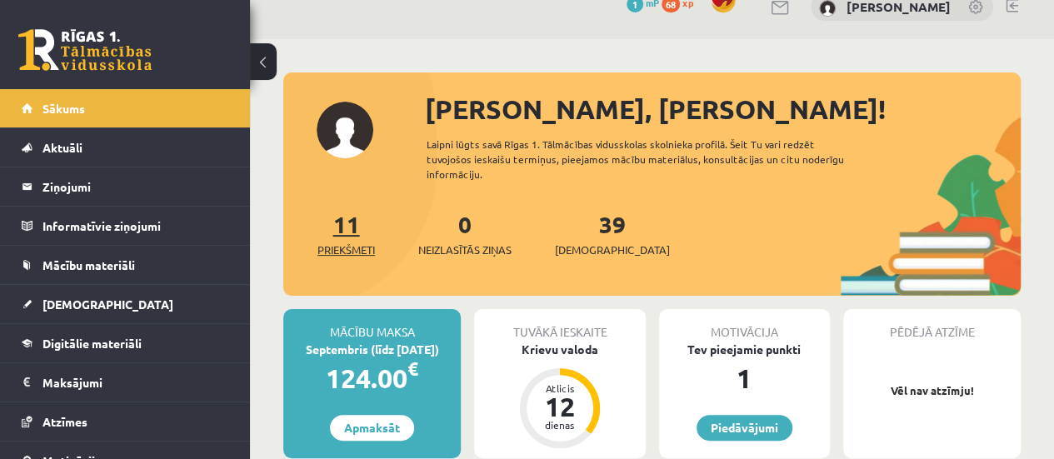  What do you see at coordinates (125, 265) in the screenshot?
I see `a: Mācību materiāli` at bounding box center [125, 265].